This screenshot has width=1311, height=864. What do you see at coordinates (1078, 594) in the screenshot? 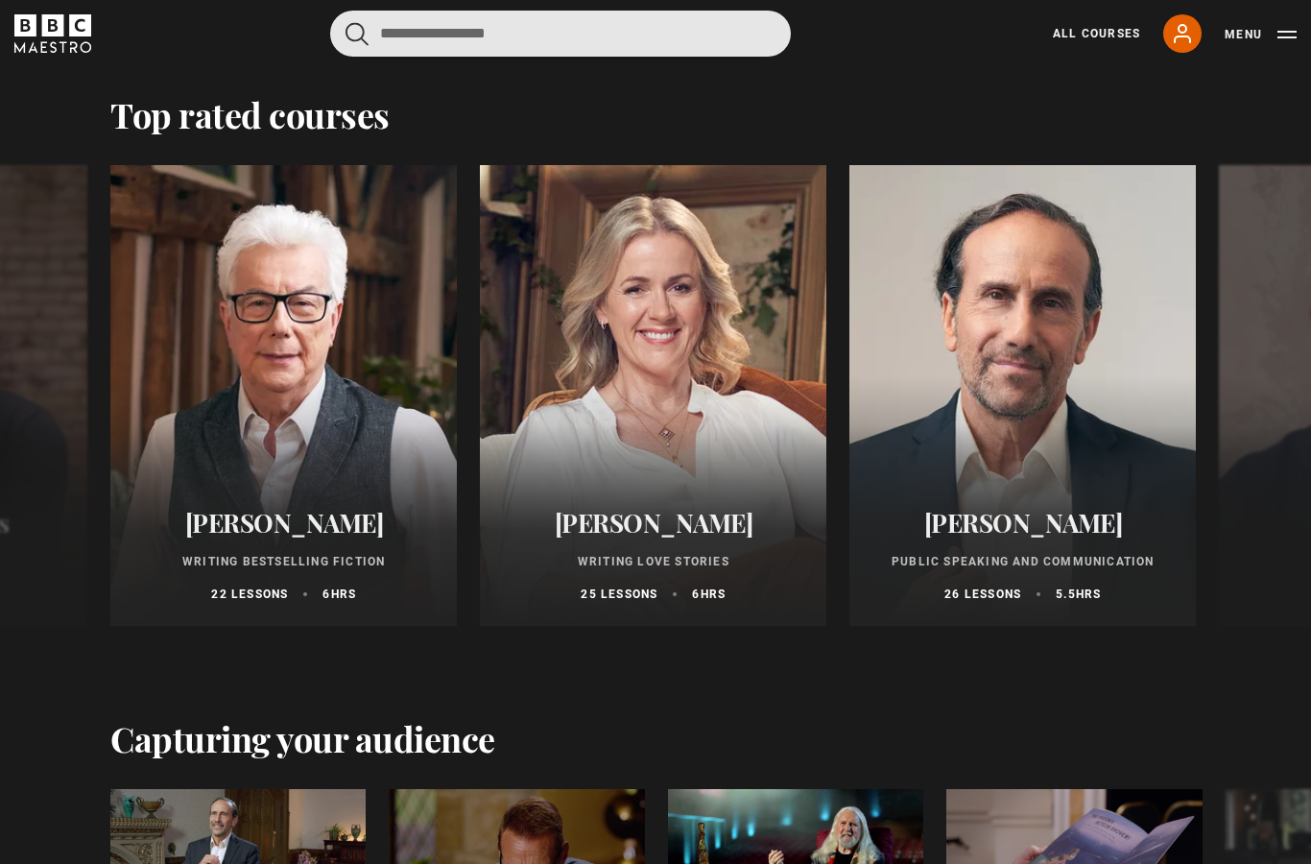
I see `p: 5.5` at bounding box center [1078, 594].